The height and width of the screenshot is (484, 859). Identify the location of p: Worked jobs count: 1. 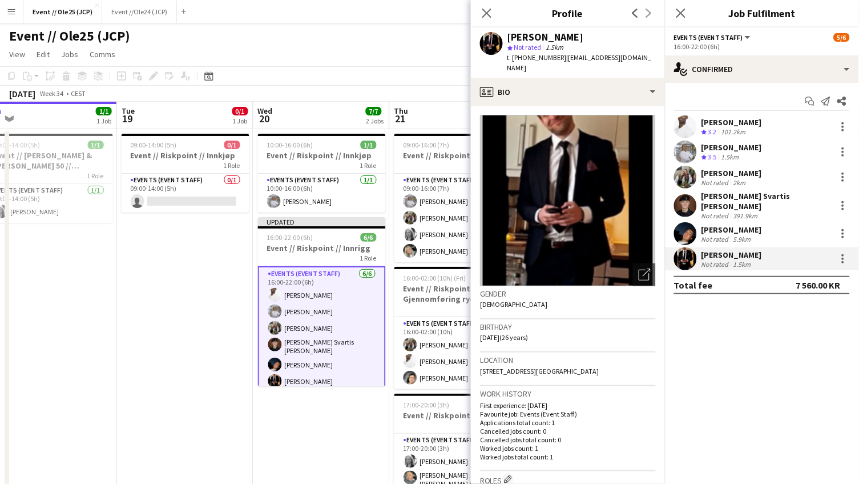
(568, 448).